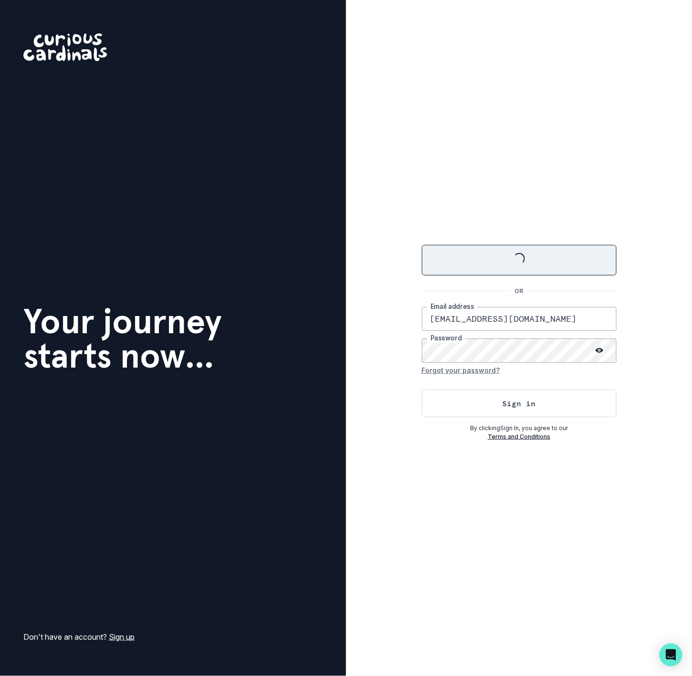 Image resolution: width=692 pixels, height=676 pixels. Describe the element at coordinates (519, 403) in the screenshot. I see `button: Sign in` at that location.